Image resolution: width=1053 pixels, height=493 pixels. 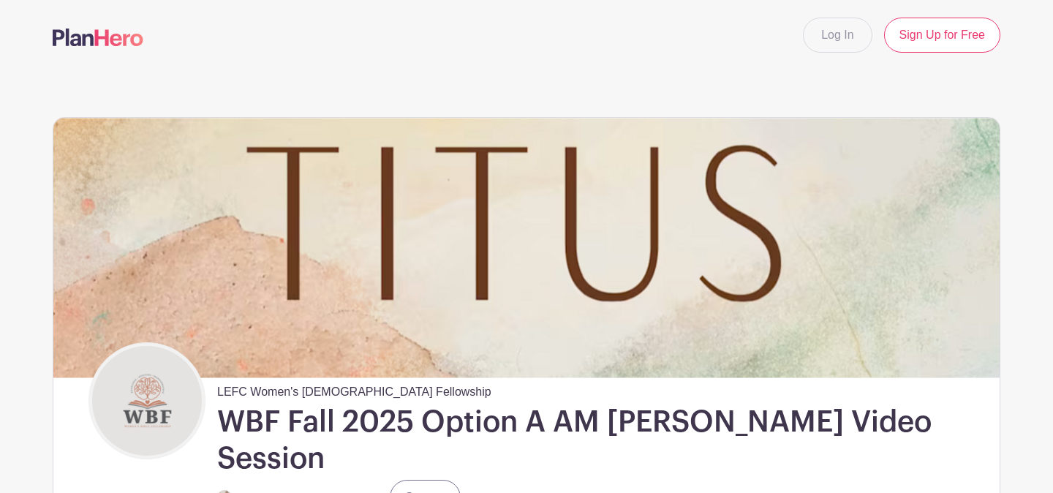 What do you see at coordinates (147, 401) in the screenshot?
I see `img: WBF%20LOGO.png` at bounding box center [147, 401].